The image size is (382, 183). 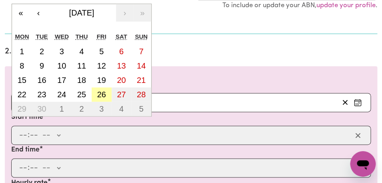 I want to click on button: October 1, 2025, so click(x=62, y=109).